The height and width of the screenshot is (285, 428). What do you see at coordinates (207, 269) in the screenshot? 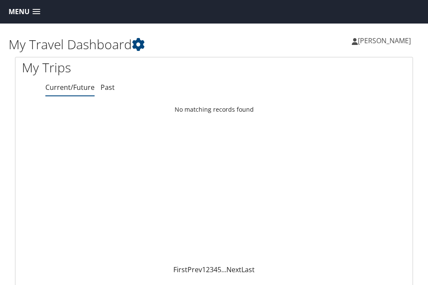
I see `a: 2` at bounding box center [207, 269].